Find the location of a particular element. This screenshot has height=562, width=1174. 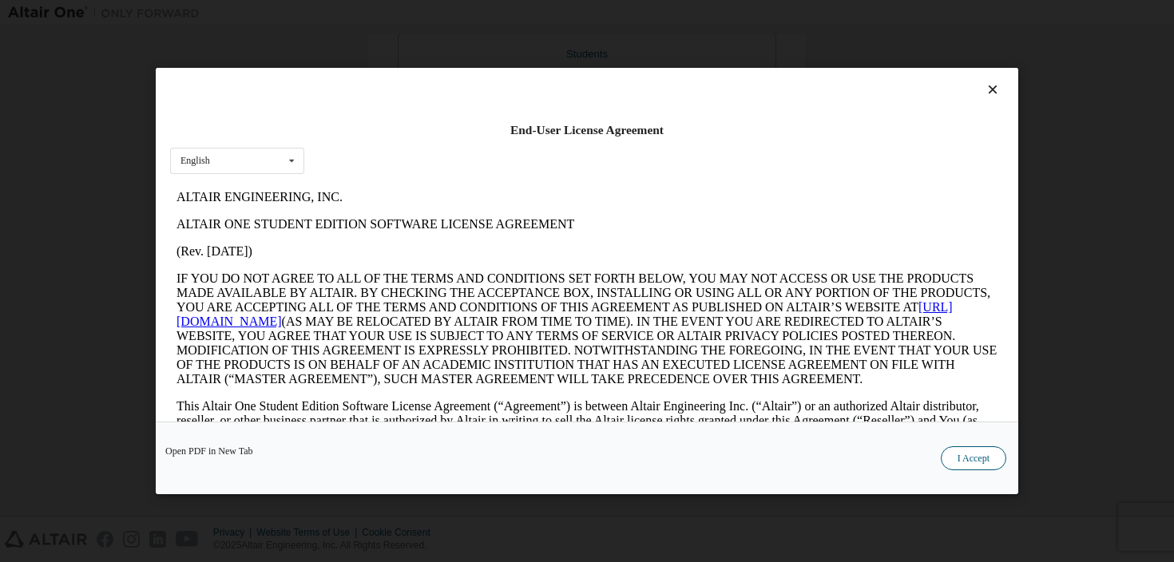

a: Open PDF in New Tab is located at coordinates (209, 451).